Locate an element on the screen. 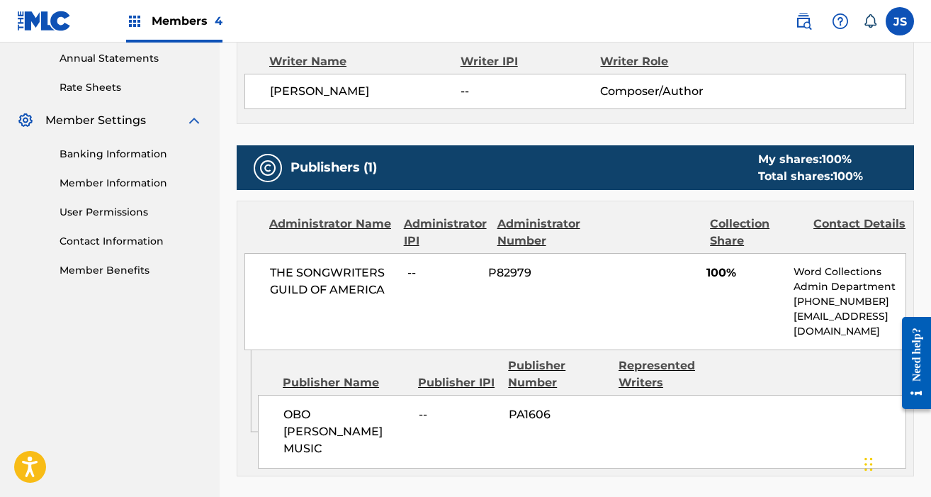 This screenshot has width=931, height=497. div: Administrator Name is located at coordinates (331, 232).